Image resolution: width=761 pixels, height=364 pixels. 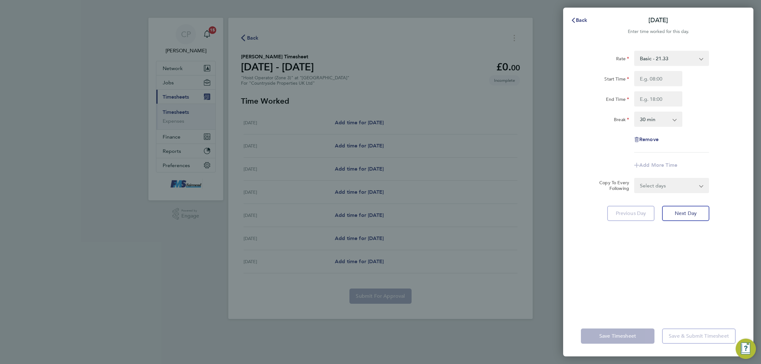 What do you see at coordinates (579, 20) in the screenshot?
I see `button: Back` at bounding box center [579, 20].